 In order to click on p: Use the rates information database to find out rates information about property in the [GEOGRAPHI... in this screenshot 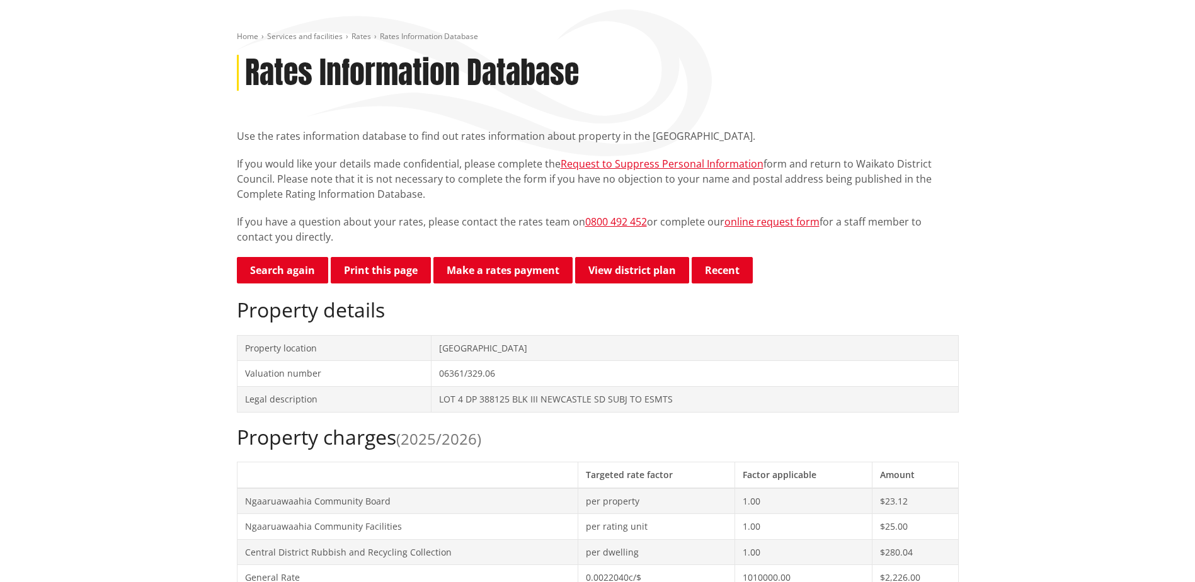, I will do `click(598, 136)`.